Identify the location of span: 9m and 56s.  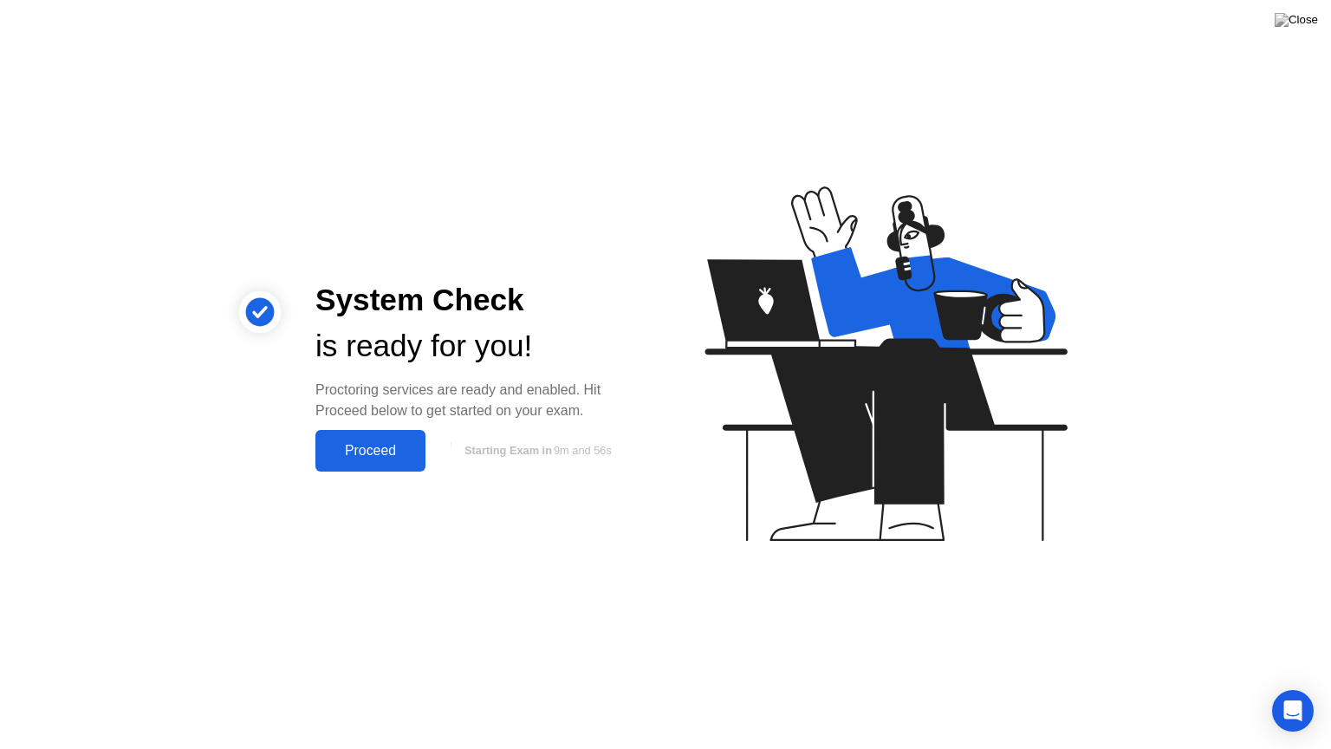
(582, 450).